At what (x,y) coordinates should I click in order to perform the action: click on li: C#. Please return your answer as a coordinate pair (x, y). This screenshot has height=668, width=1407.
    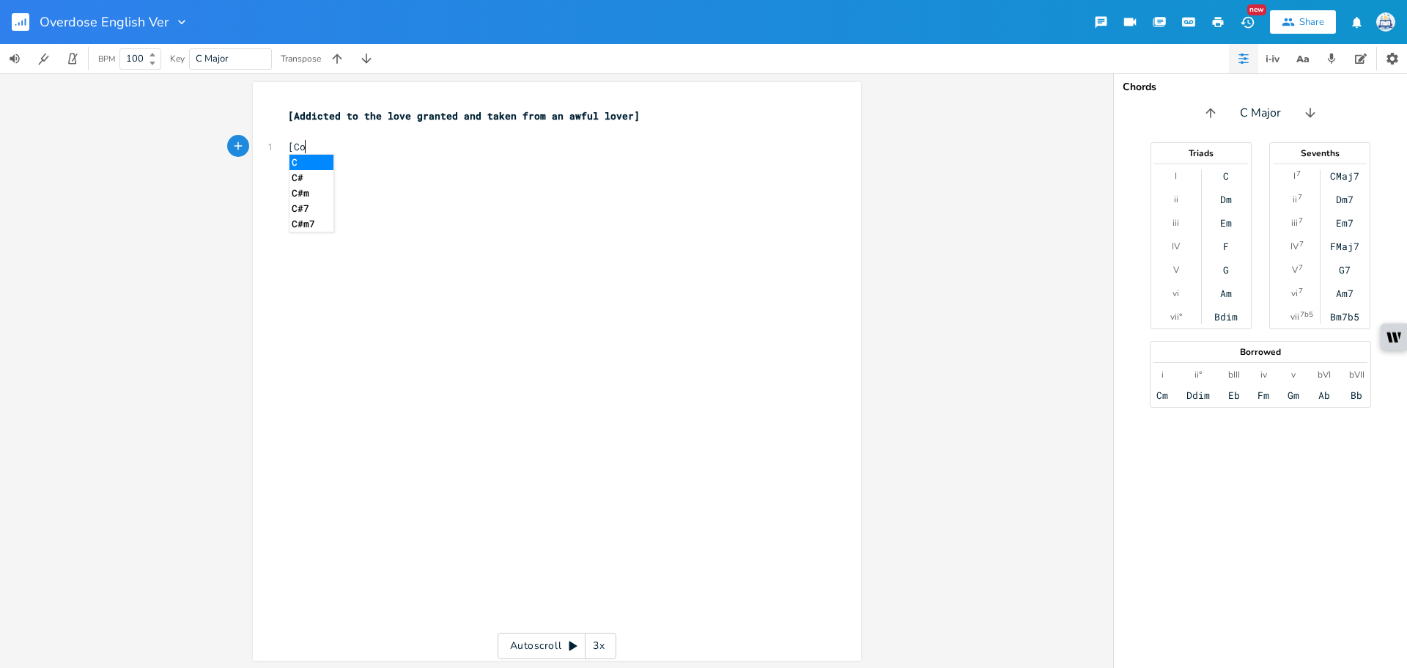
    Looking at the image, I should click on (312, 177).